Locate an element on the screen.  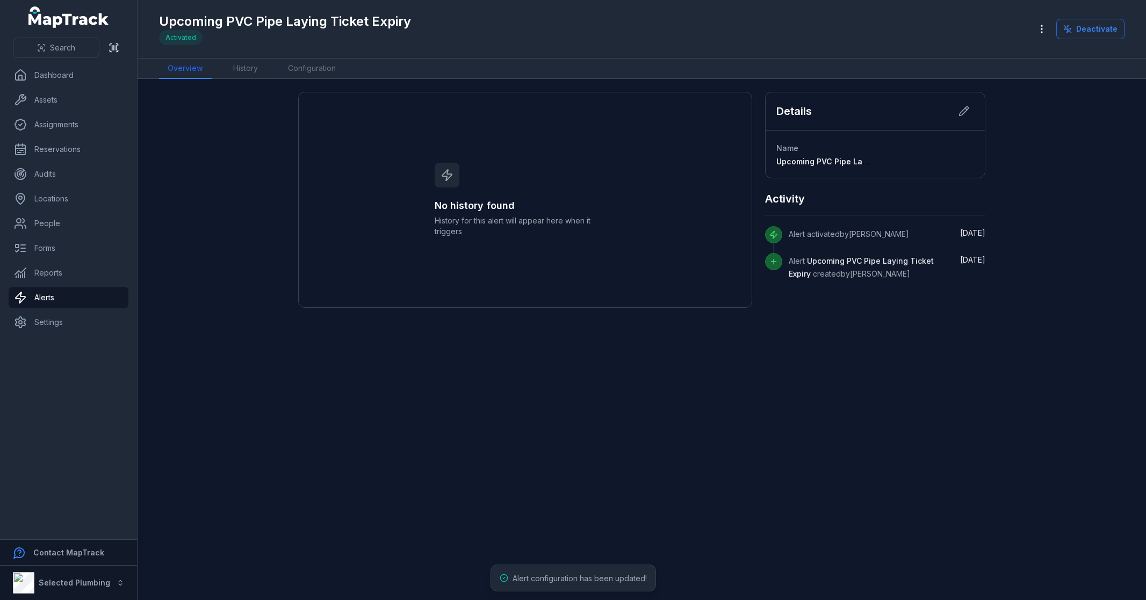
span: Search is located at coordinates (62, 48).